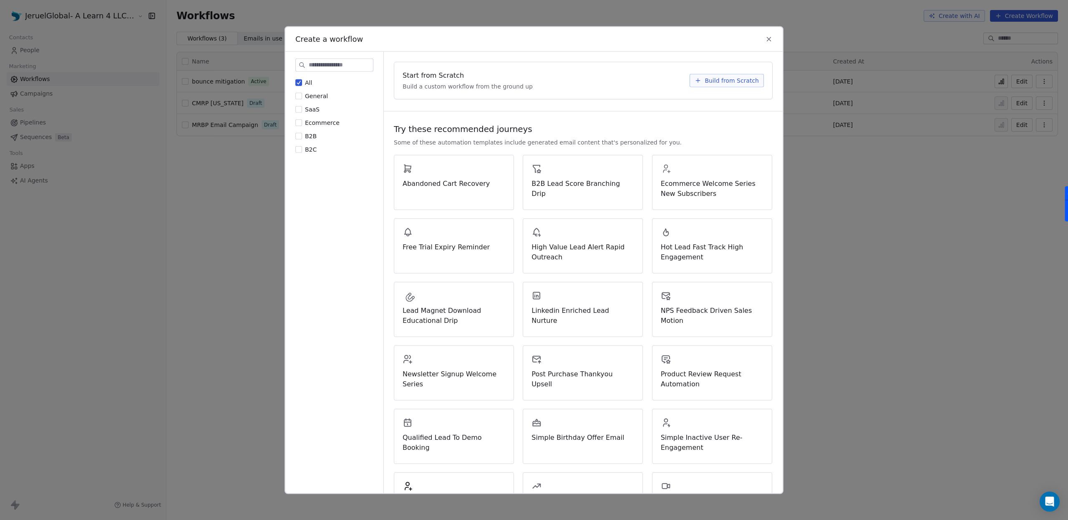 Image resolution: width=1068 pixels, height=520 pixels. I want to click on span: Build from Scratch, so click(732, 80).